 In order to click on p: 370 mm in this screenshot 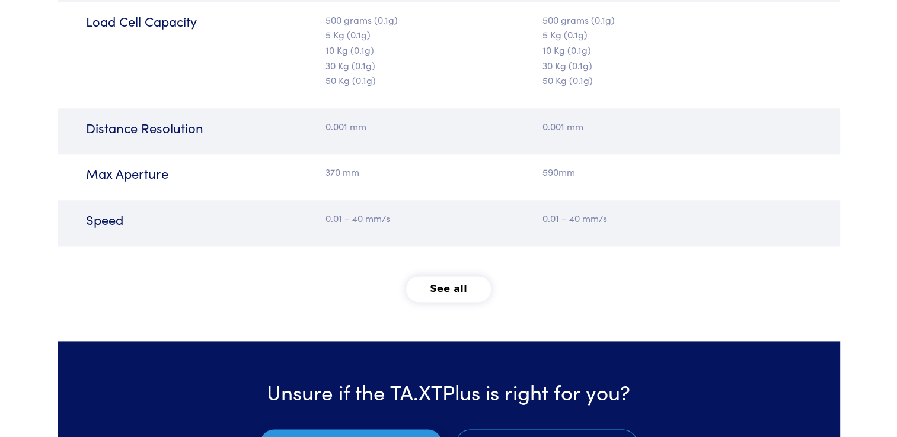, I will do `click(383, 172)`.